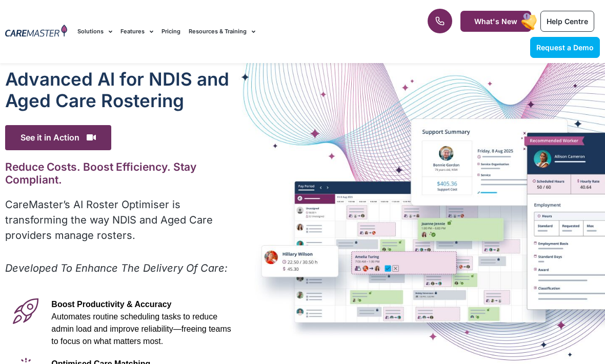 The width and height of the screenshot is (605, 364). I want to click on a: Request a Demo, so click(565, 47).